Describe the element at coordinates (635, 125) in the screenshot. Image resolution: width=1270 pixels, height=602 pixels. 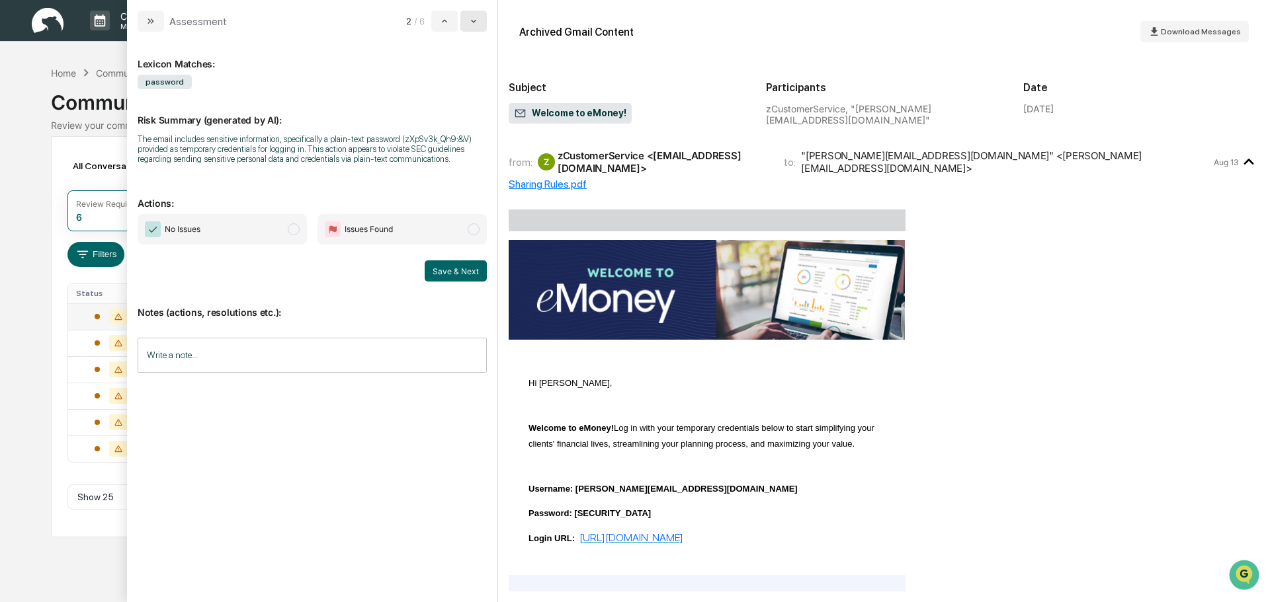
I see `div: Review your communication records across channels` at that location.